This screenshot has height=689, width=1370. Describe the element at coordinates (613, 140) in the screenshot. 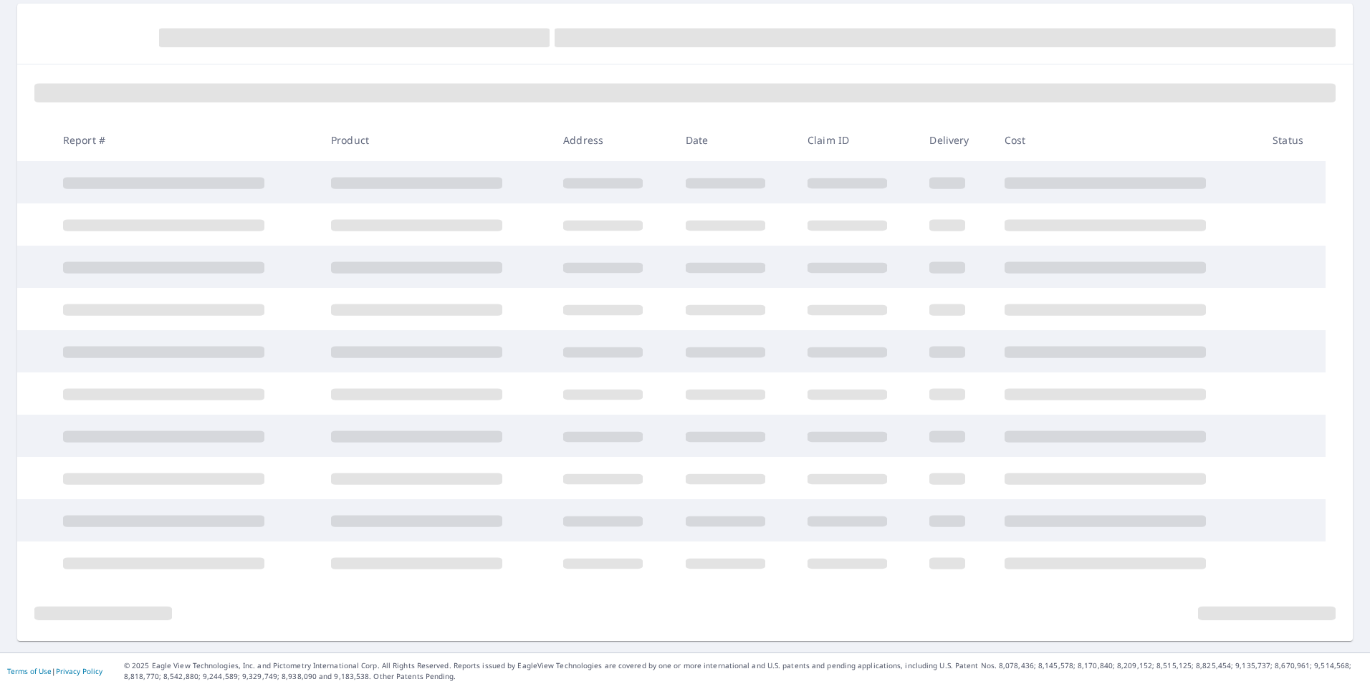

I see `th: Address` at that location.